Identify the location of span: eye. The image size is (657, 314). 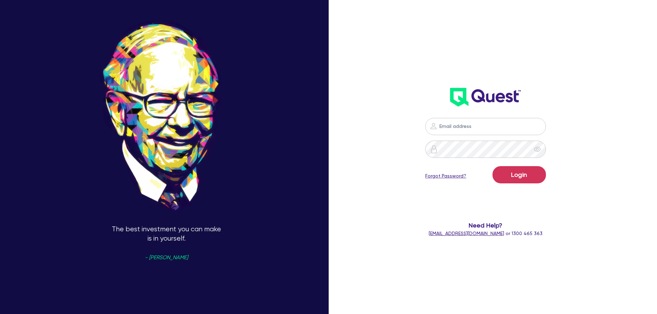
(537, 149).